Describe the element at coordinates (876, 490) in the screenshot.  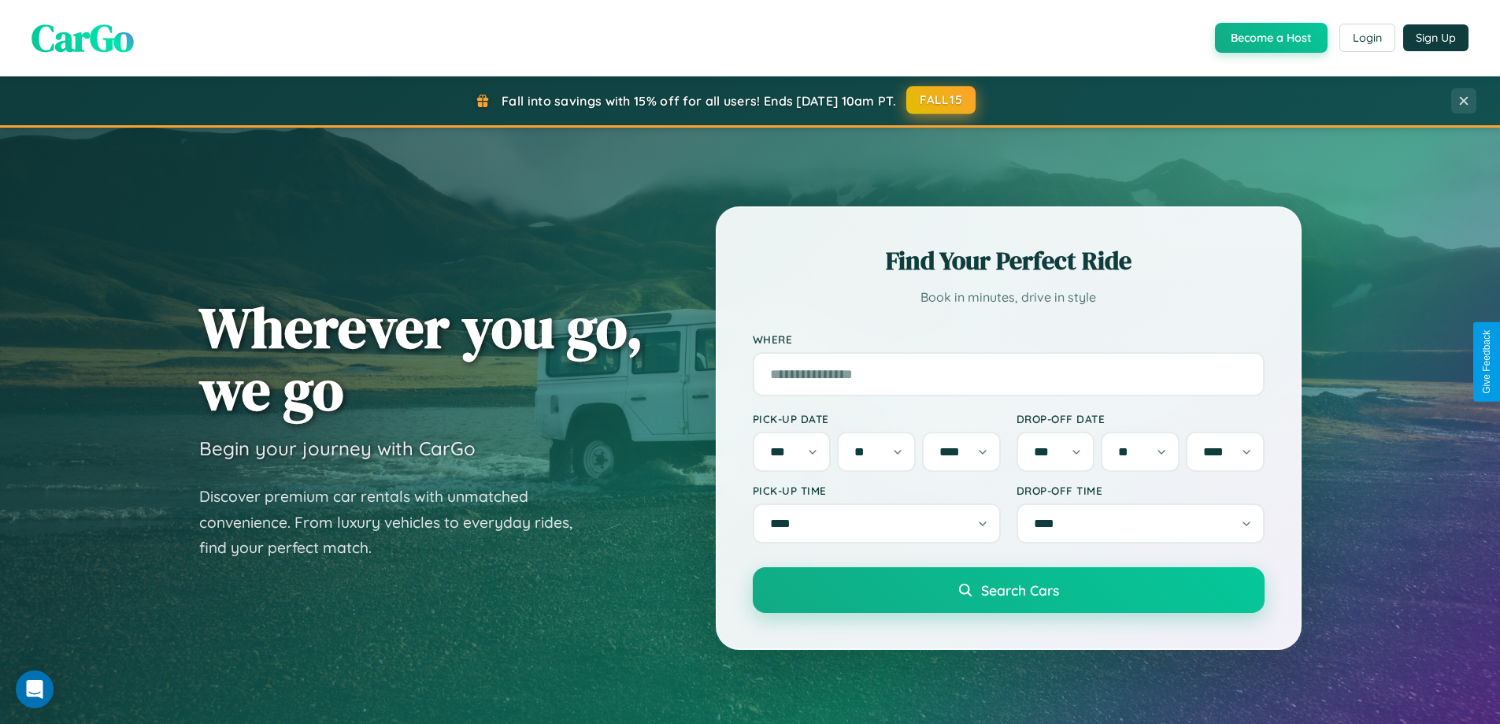
I see `label: Pick-up Time` at that location.